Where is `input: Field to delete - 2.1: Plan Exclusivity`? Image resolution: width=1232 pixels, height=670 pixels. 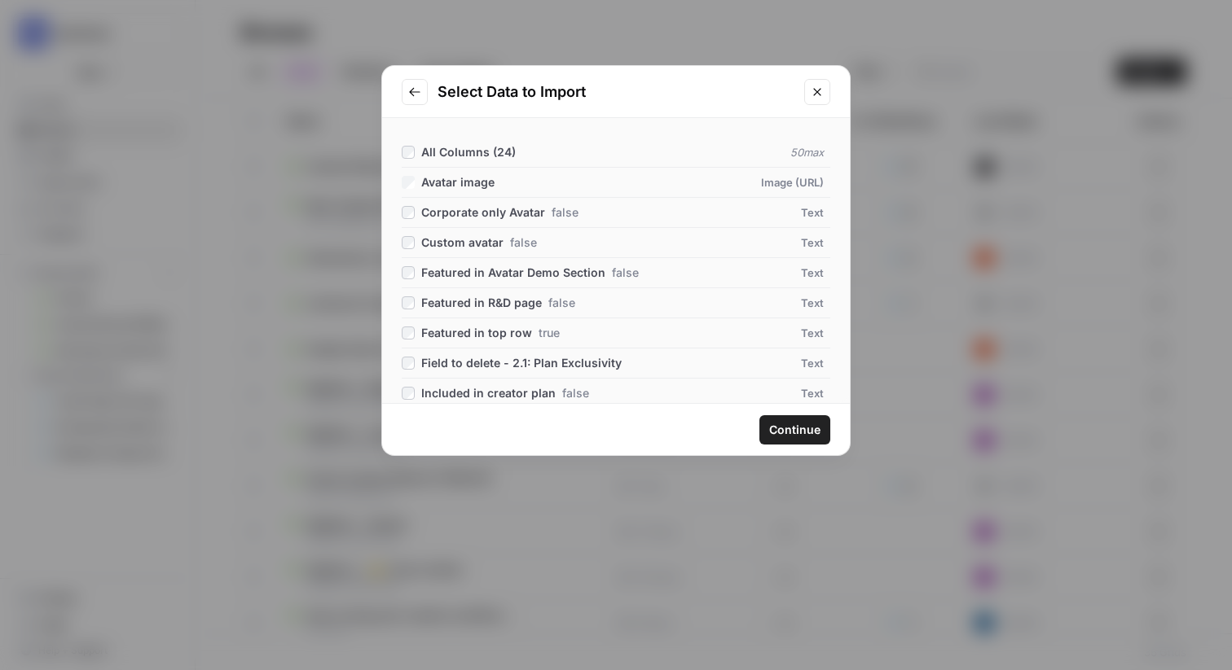 input: Field to delete - 2.1: Plan Exclusivity is located at coordinates (408, 363).